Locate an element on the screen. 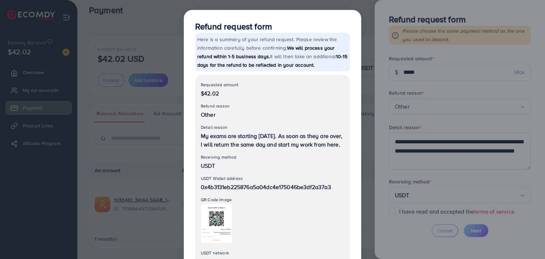 The height and width of the screenshot is (259, 545). p: Requested amount is located at coordinates (272, 85).